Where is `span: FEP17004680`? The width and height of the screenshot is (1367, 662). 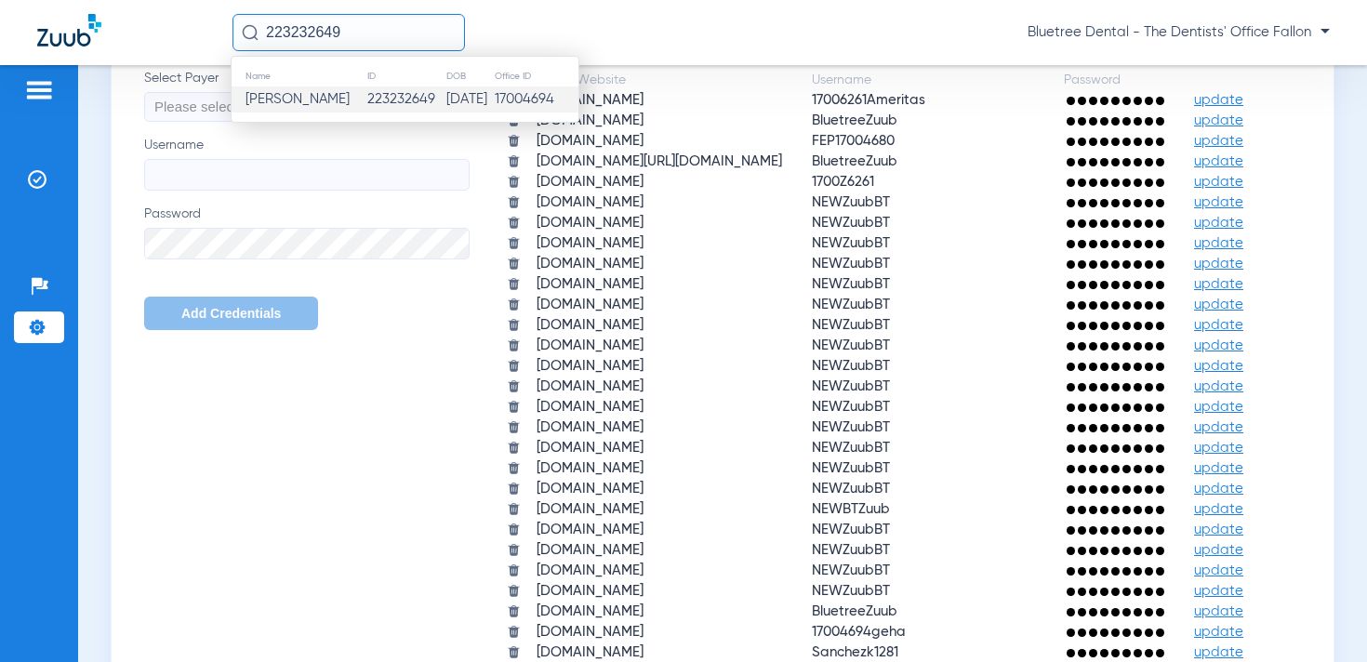 span: FEP17004680 is located at coordinates (853, 140).